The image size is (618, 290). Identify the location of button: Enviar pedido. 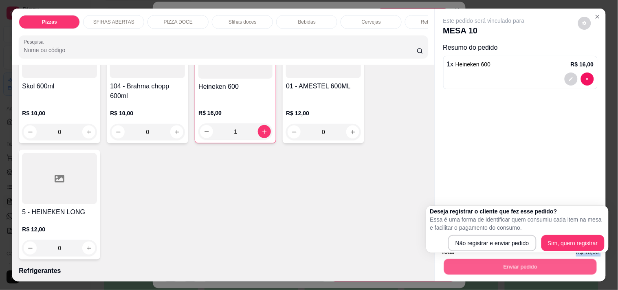
(520, 266).